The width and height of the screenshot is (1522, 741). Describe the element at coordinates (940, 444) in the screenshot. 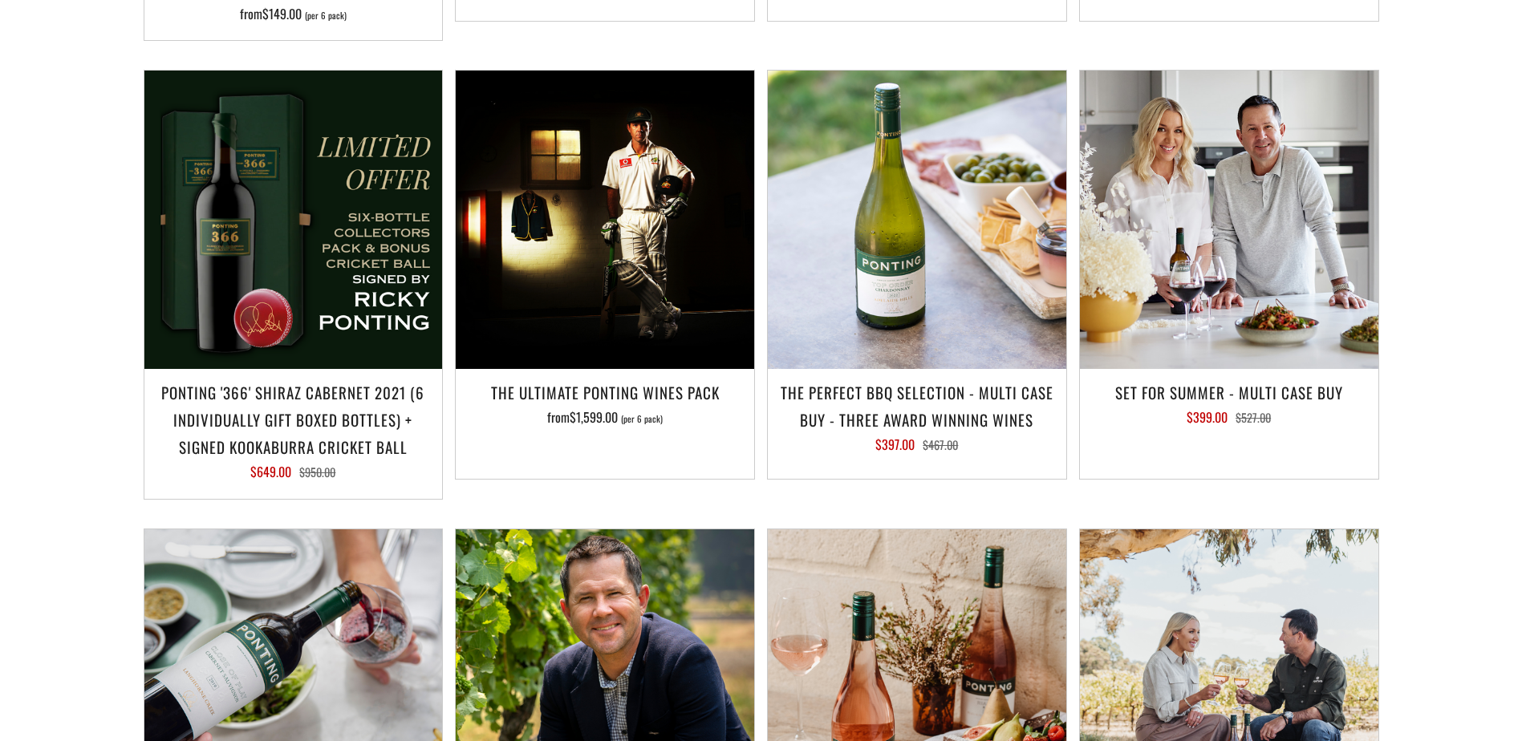

I see `span: $467.00` at that location.